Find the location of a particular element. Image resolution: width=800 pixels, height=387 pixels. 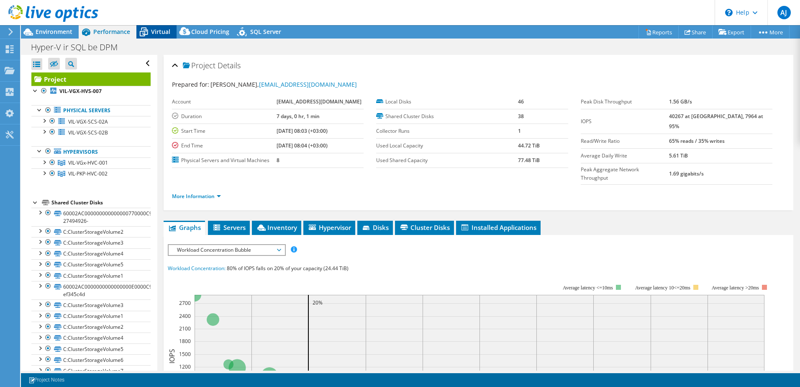

label: Used Shared Capacity is located at coordinates (447, 160).